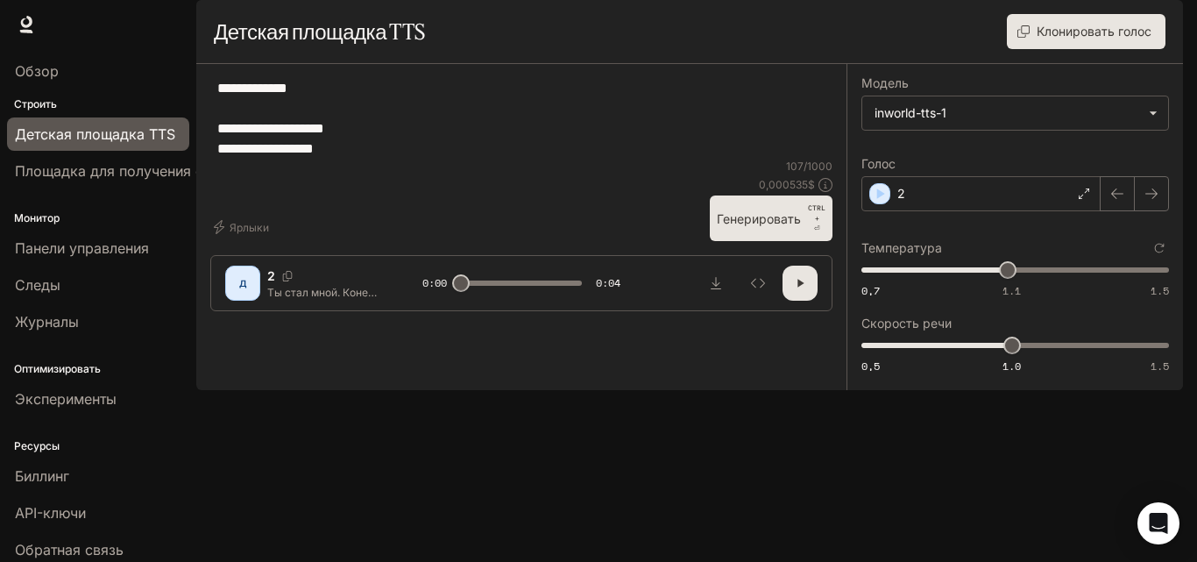 Image resolution: width=1197 pixels, height=562 pixels. What do you see at coordinates (878, 163) in the screenshot?
I see `font: Голос` at bounding box center [878, 163].